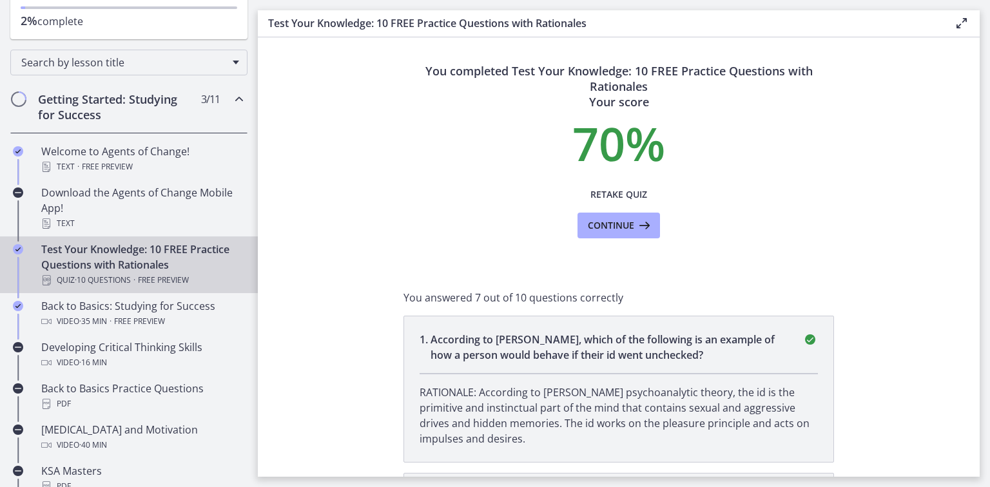  Describe the element at coordinates (93, 446) in the screenshot. I see `span: · 40 min` at that location.